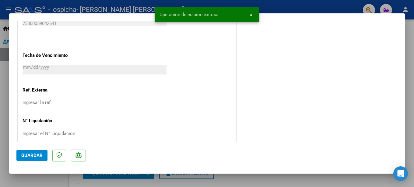 The width and height of the screenshot is (414, 187). Describe the element at coordinates (54, 55) in the screenshot. I see `p: Fecha de Vencimiento` at that location.